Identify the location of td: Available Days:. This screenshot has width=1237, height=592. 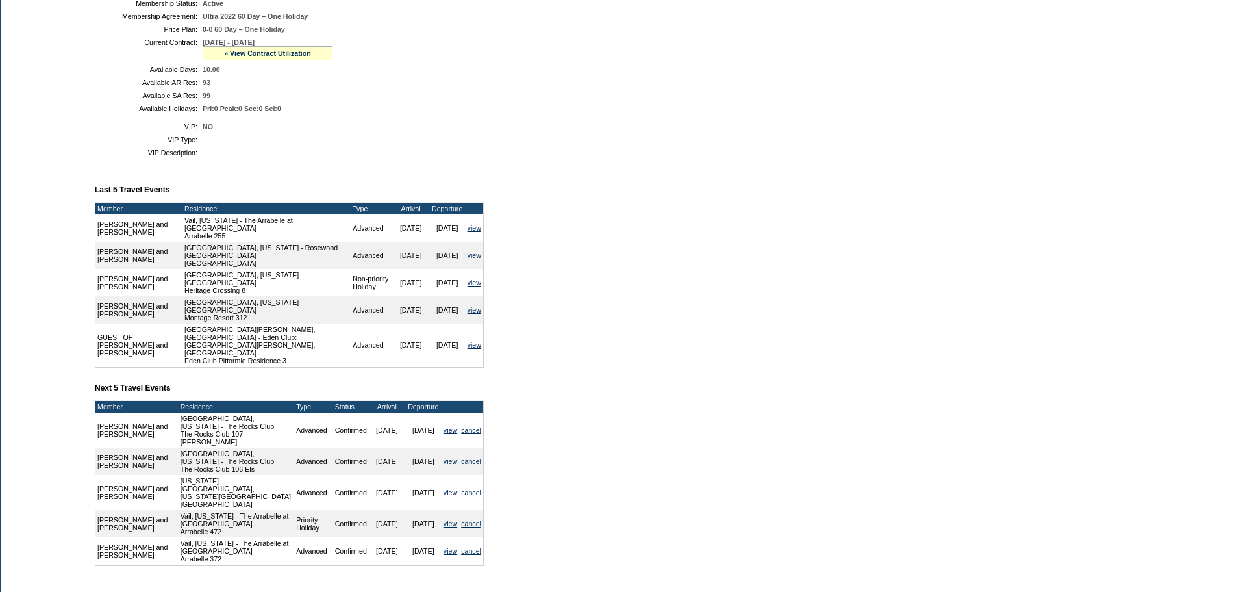
(149, 69).